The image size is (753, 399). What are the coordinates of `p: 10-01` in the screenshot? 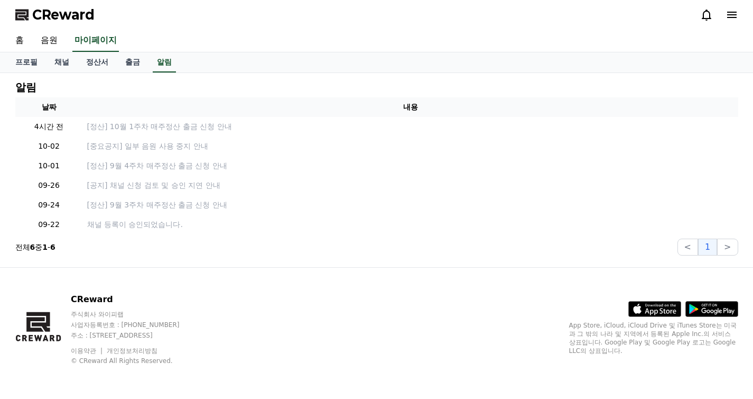 It's located at (49, 165).